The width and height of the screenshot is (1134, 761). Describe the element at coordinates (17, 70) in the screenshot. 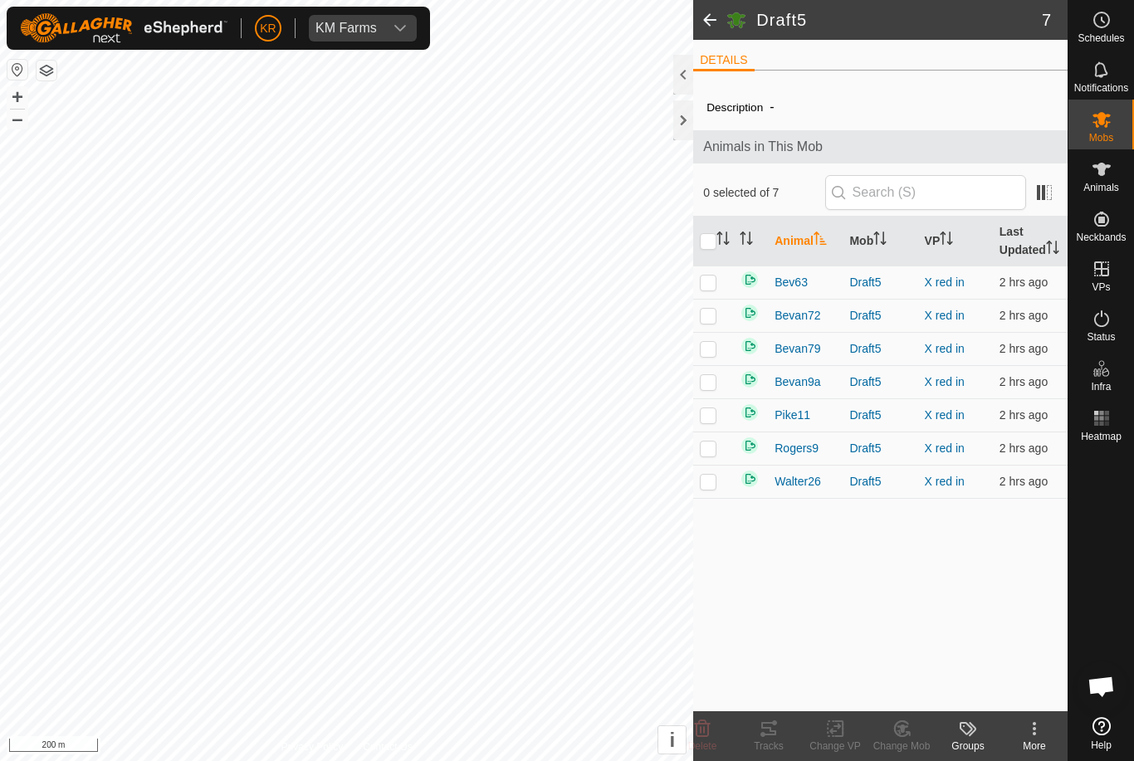

I see `button: Reset Map` at that location.